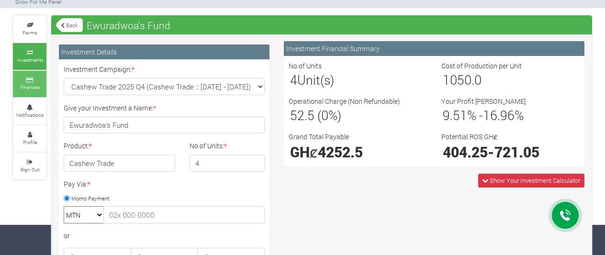 The width and height of the screenshot is (605, 255). I want to click on small: Profile, so click(30, 142).